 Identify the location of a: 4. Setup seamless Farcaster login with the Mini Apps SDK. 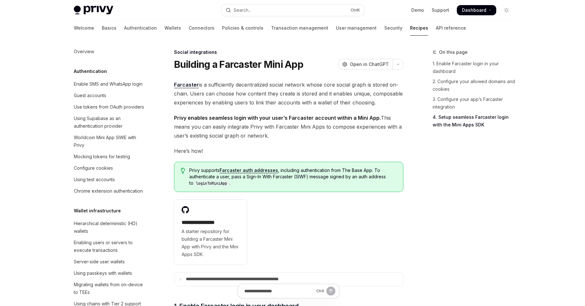
(474, 121).